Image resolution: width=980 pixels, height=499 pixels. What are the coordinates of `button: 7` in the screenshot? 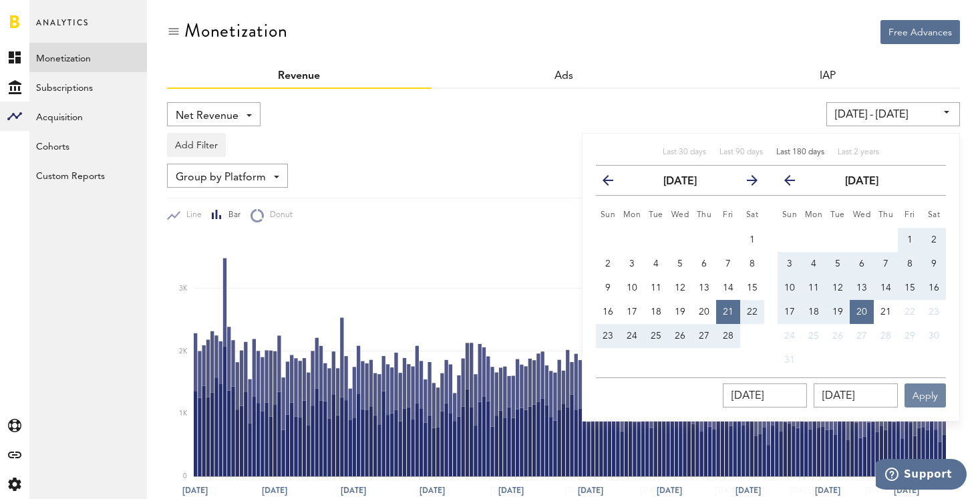 It's located at (728, 264).